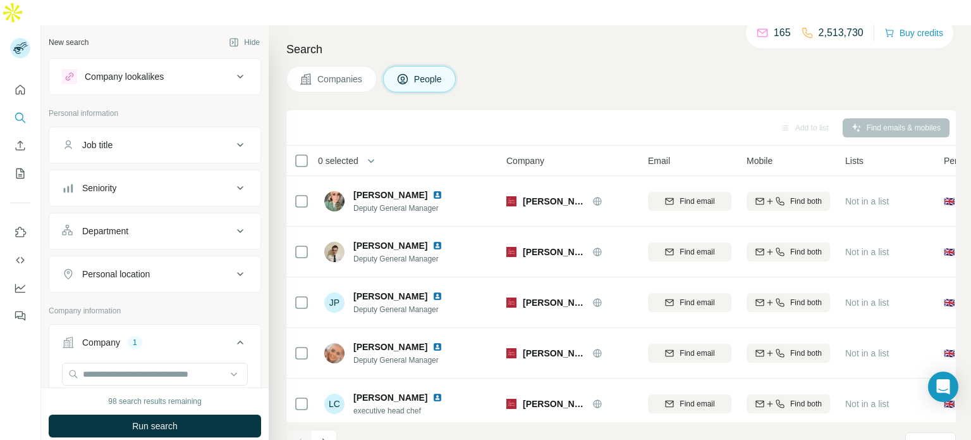 The width and height of the screenshot is (971, 440). I want to click on span: Run search, so click(155, 426).